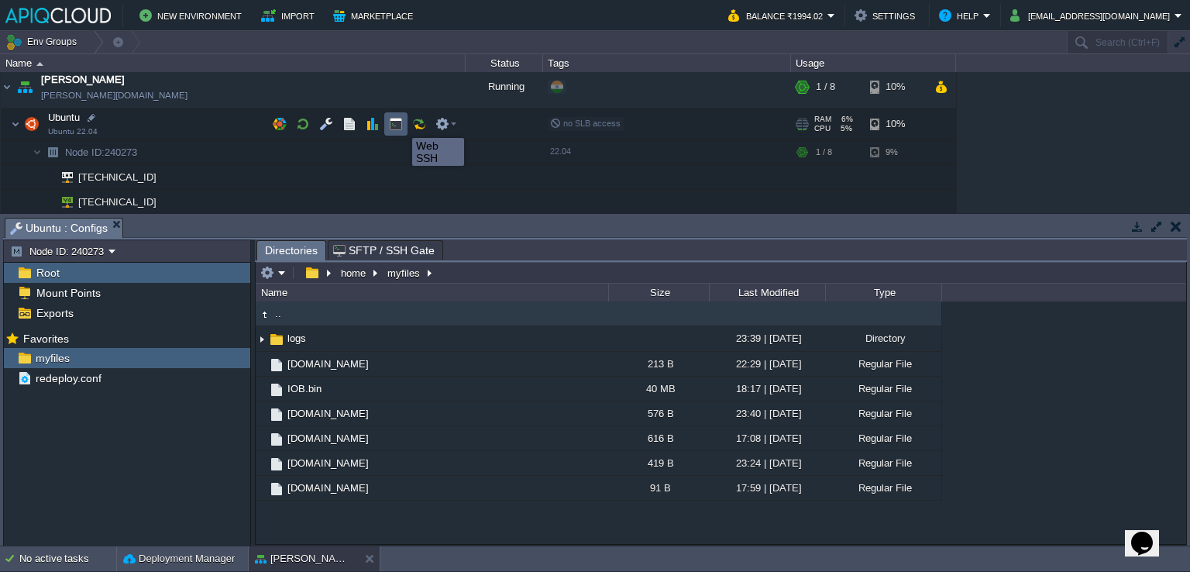  I want to click on span: SFTP / SSH Gate, so click(383, 250).